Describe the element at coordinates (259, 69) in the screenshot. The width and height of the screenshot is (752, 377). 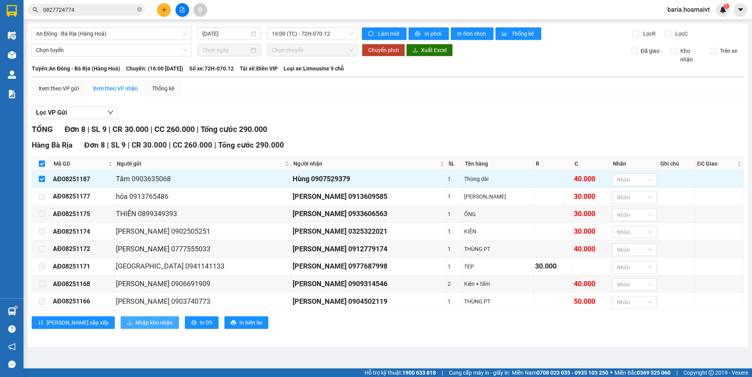
I see `span: Tài xế: Điền VIP` at that location.